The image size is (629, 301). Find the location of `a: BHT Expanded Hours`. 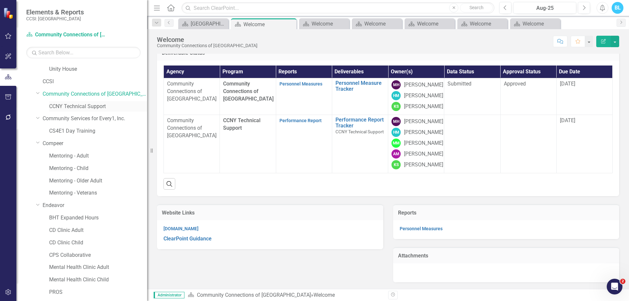

a: BHT Expanded Hours is located at coordinates (98, 218).